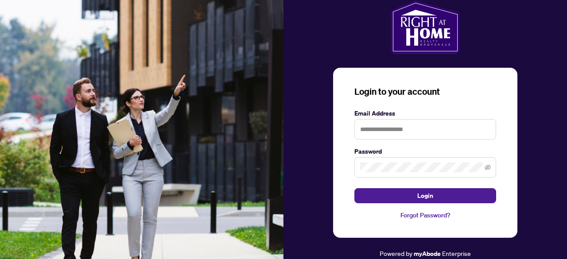 This screenshot has height=259, width=567. Describe the element at coordinates (425, 113) in the screenshot. I see `label: Email Address` at that location.